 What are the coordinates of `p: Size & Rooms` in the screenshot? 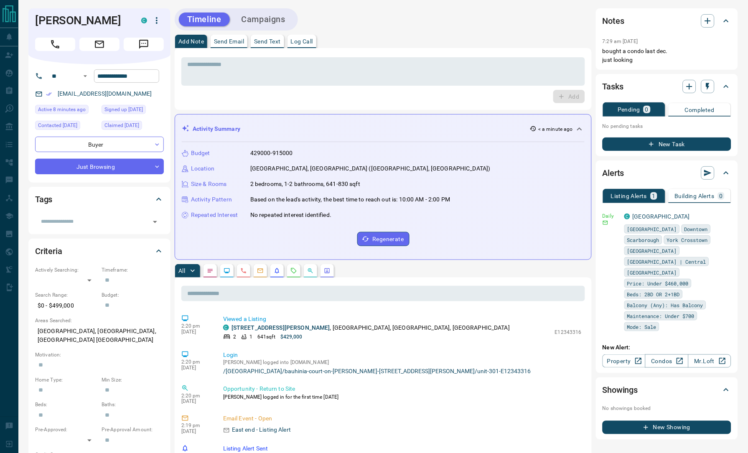 It's located at (209, 184).